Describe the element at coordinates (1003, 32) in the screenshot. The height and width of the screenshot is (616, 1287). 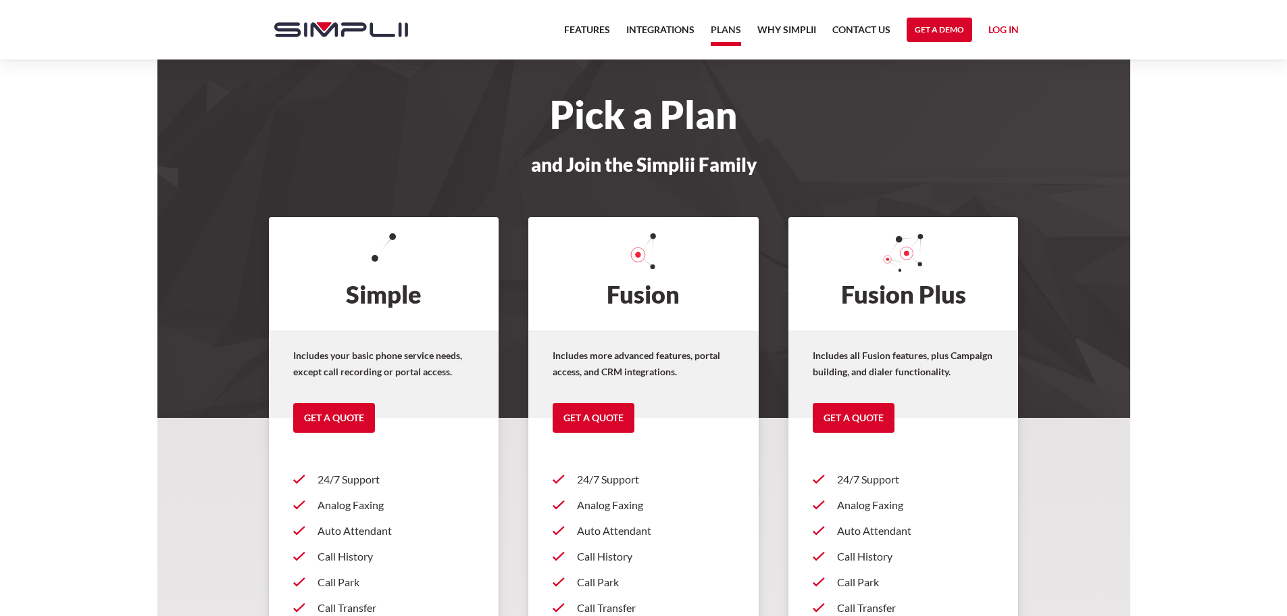
I see `a: Log in` at that location.